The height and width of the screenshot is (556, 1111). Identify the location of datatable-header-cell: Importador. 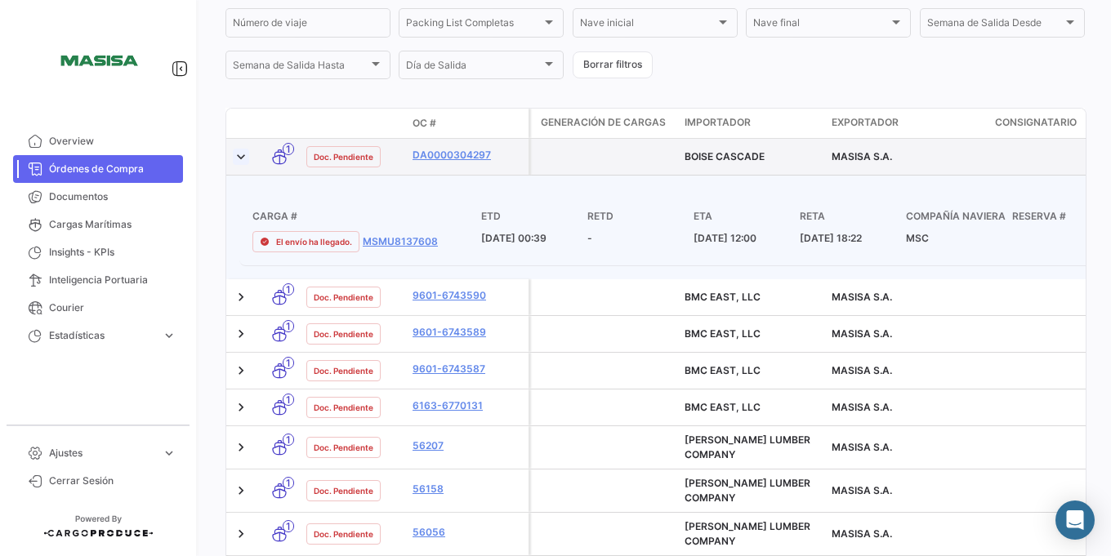
(751, 123).